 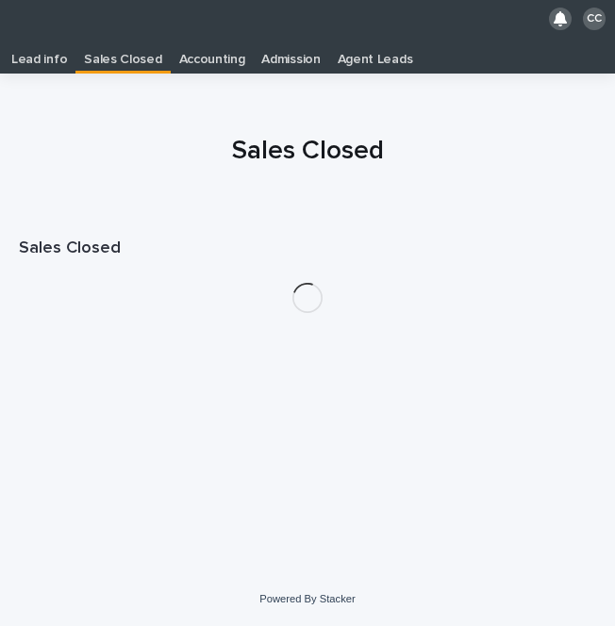 What do you see at coordinates (212, 56) in the screenshot?
I see `a: Accounting` at bounding box center [212, 56].